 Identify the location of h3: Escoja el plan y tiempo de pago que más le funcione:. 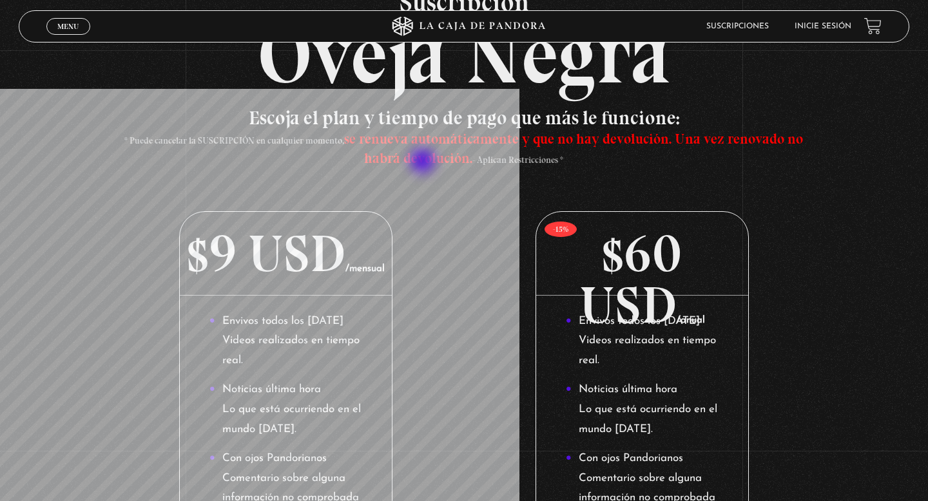
(464, 137).